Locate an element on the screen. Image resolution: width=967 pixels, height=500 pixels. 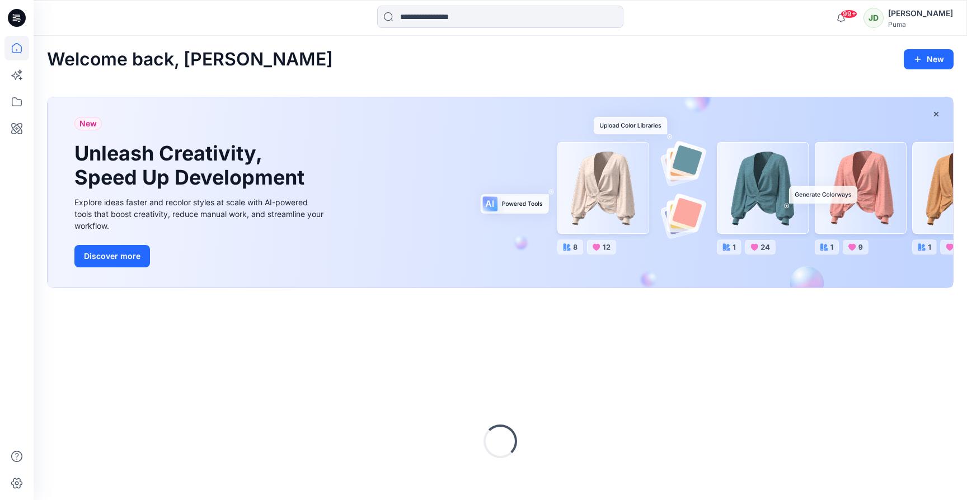
div: Puma is located at coordinates (921, 24).